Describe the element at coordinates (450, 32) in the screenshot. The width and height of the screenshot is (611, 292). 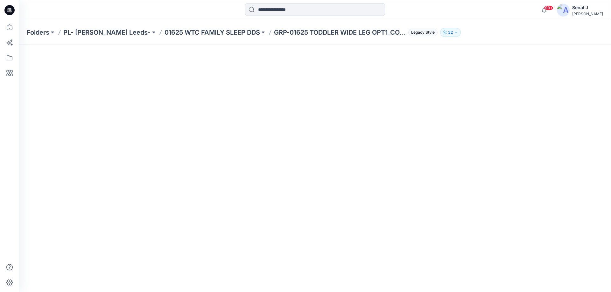
I see `button: 32` at that location.